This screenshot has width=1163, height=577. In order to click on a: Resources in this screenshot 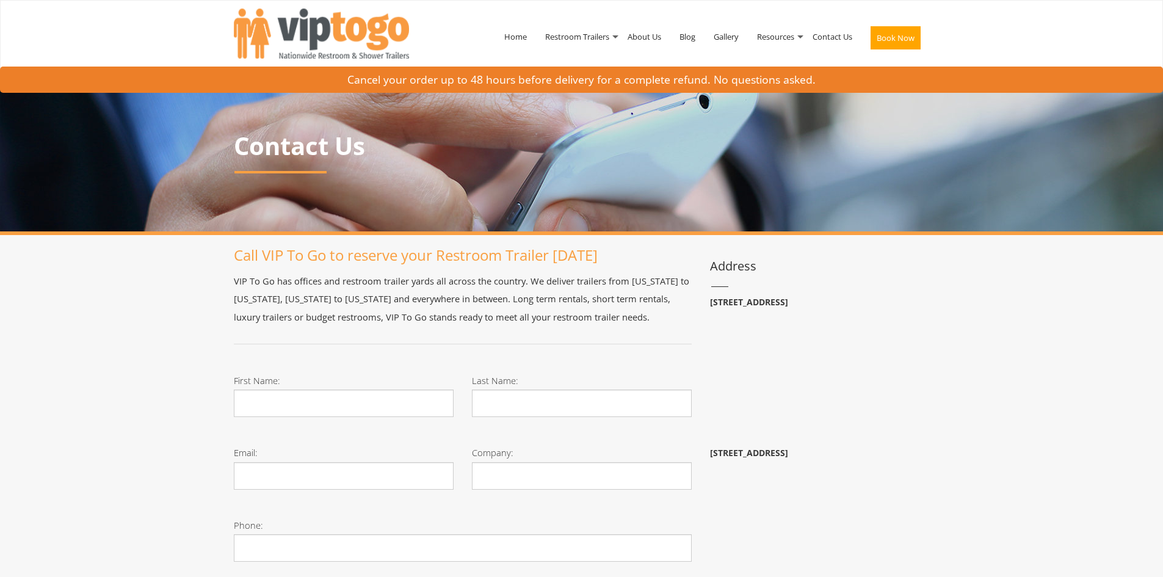, I will do `click(775, 37)`.